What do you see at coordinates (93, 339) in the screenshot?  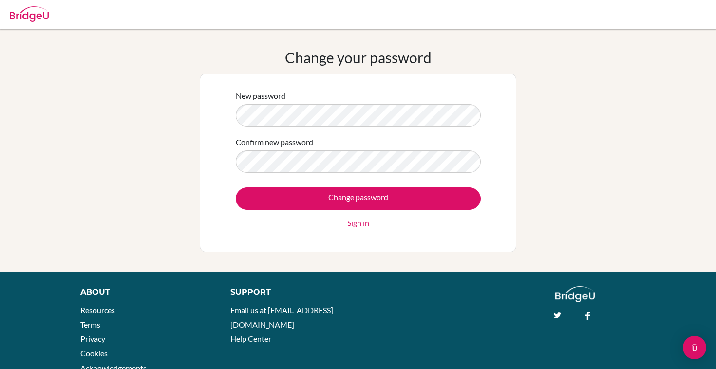 I see `a: Privacy` at bounding box center [93, 339].